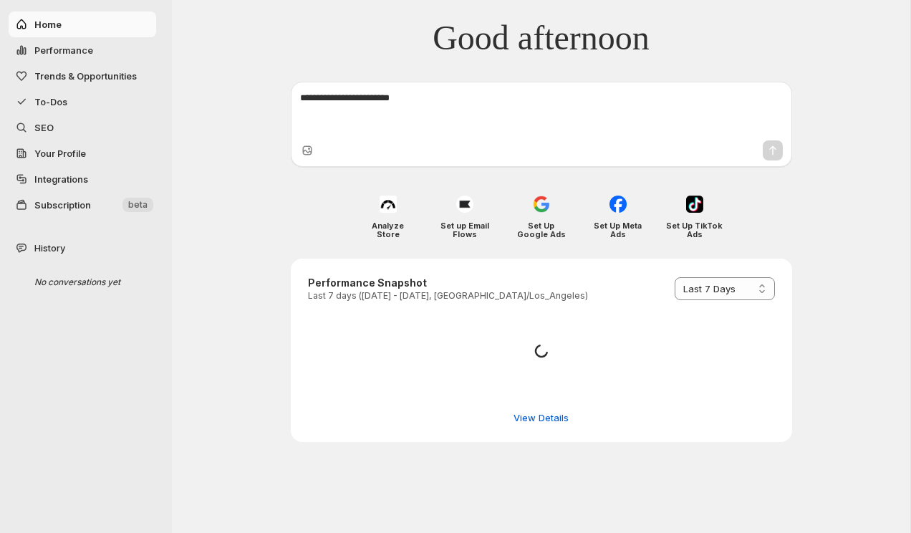  Describe the element at coordinates (85, 76) in the screenshot. I see `span: Trends & Opportunities` at that location.